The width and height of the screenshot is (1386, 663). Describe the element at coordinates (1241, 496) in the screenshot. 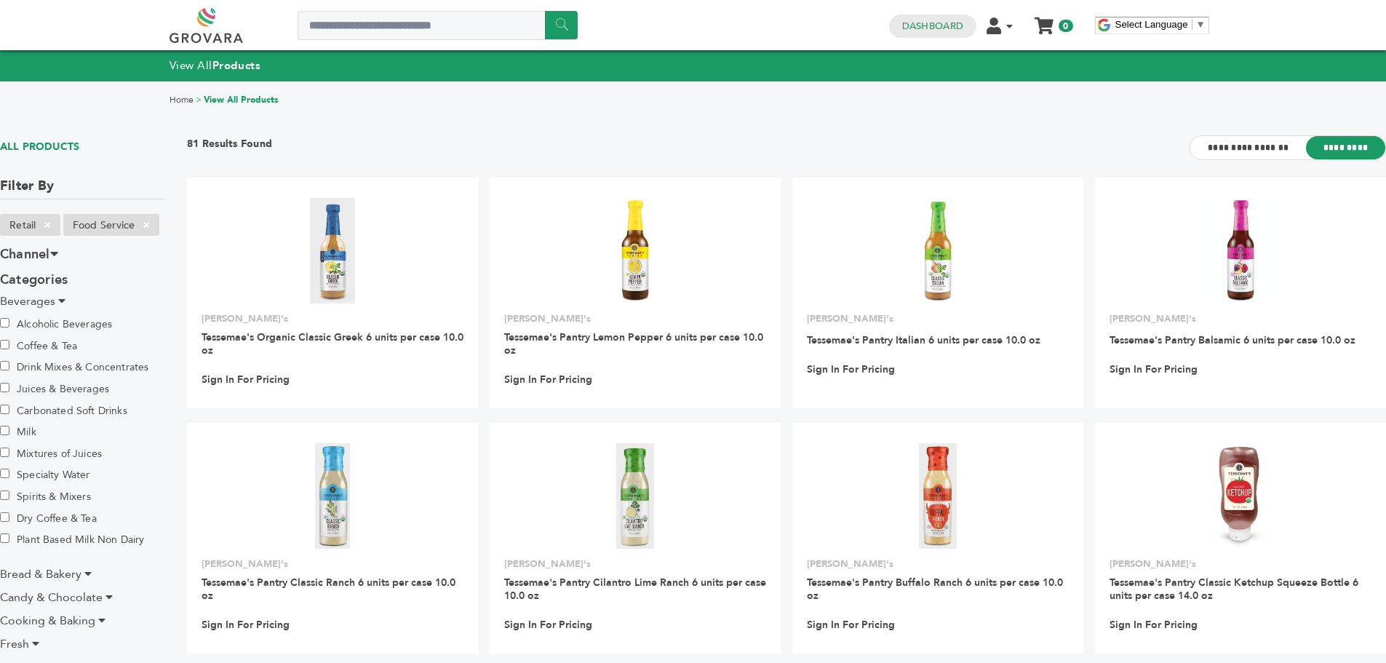

I see `img: Tessemae's Pantry Classic Ketchup Squeeze Bottle 6 units per case 14.0 oz` at that location.